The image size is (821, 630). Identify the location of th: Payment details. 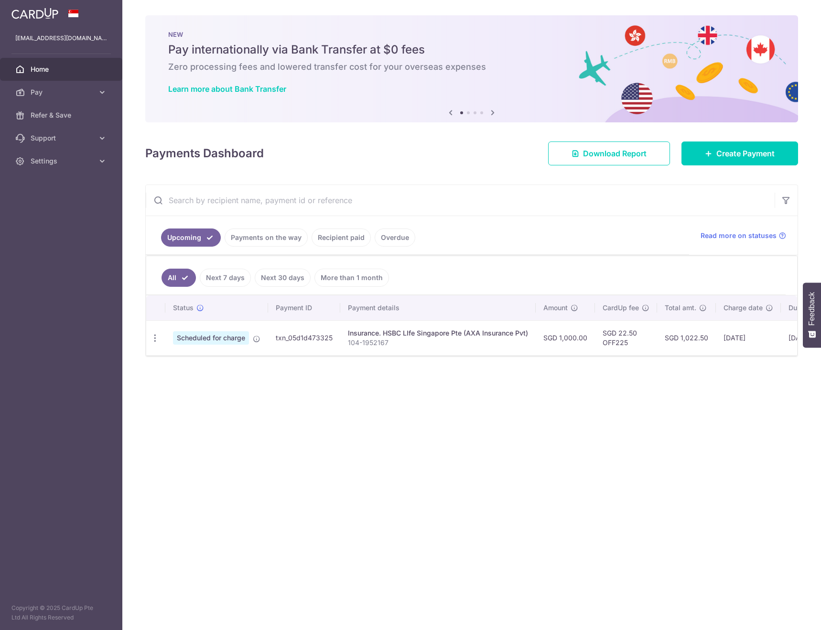
(438, 308).